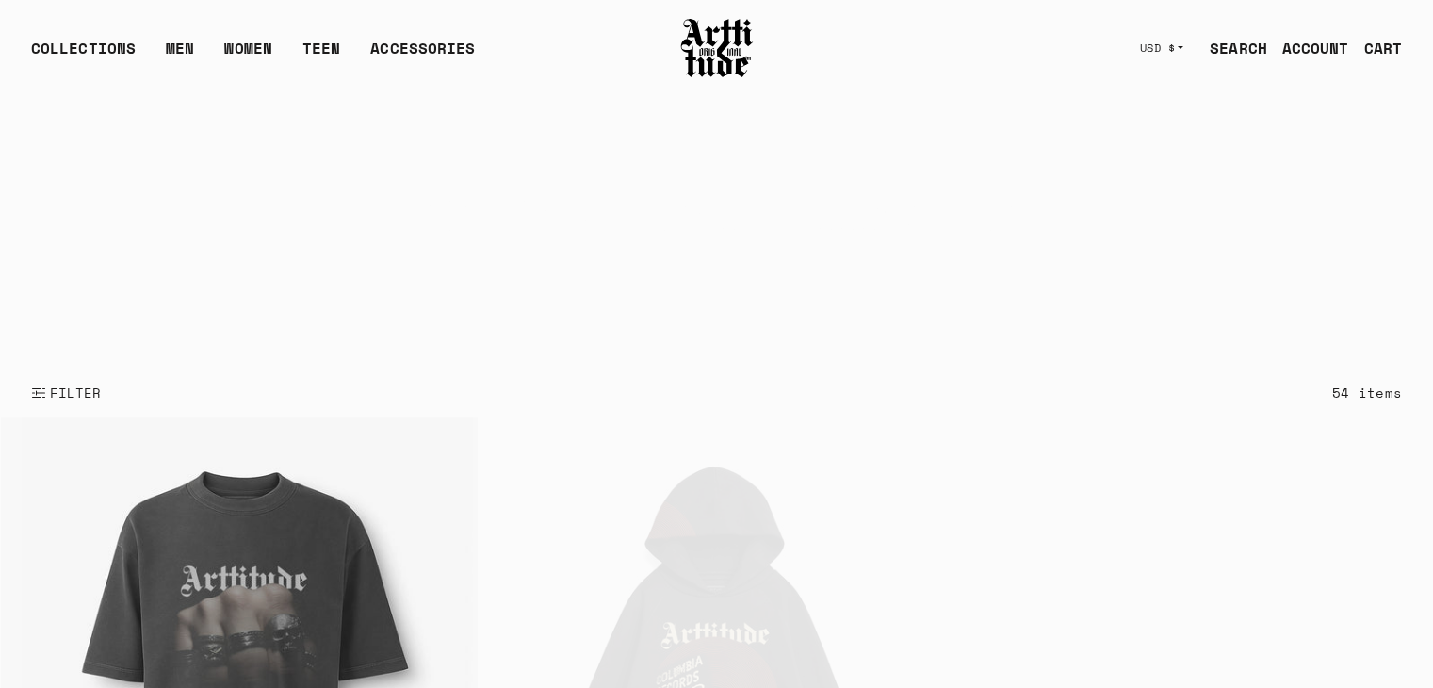  Describe the element at coordinates (321, 56) in the screenshot. I see `a: TEEN` at that location.